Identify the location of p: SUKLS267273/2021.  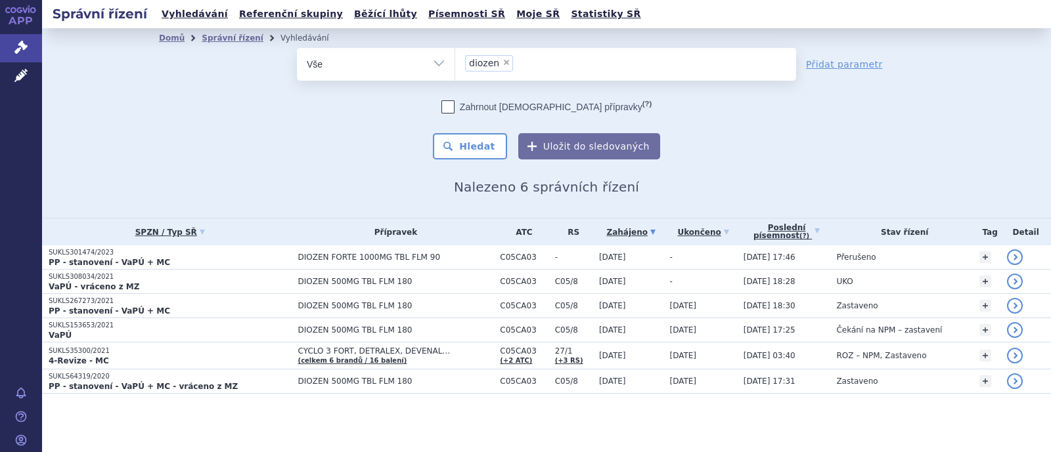
(170, 301).